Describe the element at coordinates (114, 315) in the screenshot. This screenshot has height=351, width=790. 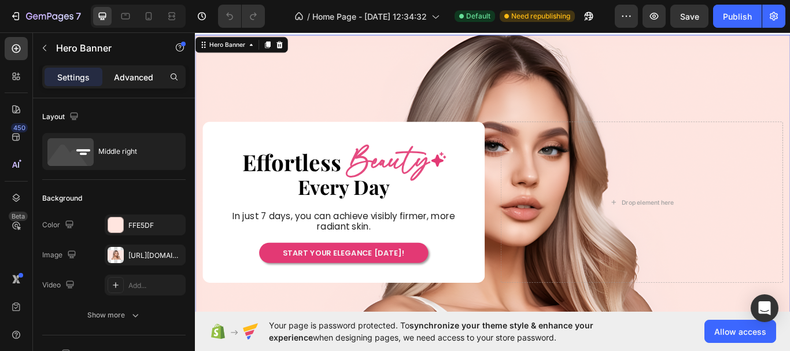
I see `div: Show more` at that location.